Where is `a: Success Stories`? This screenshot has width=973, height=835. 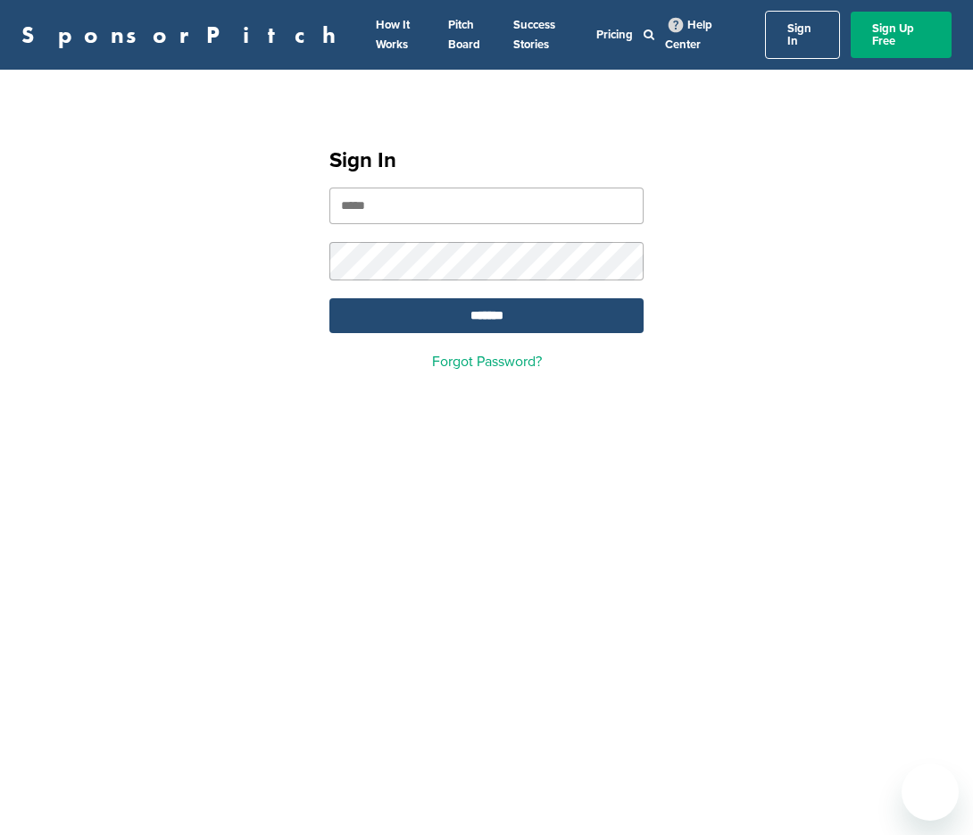
a: Success Stories is located at coordinates (534, 35).